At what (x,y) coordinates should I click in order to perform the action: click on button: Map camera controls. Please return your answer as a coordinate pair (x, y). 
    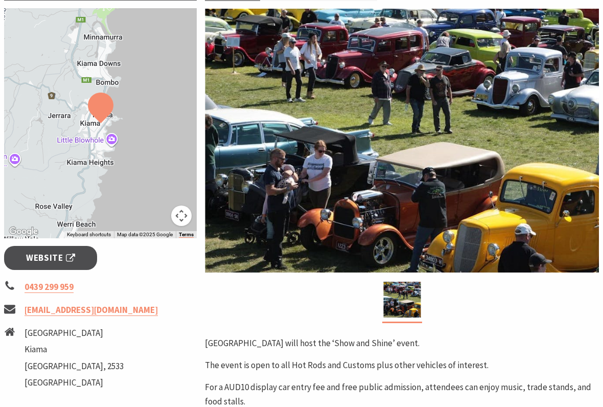
    Looking at the image, I should click on (181, 216).